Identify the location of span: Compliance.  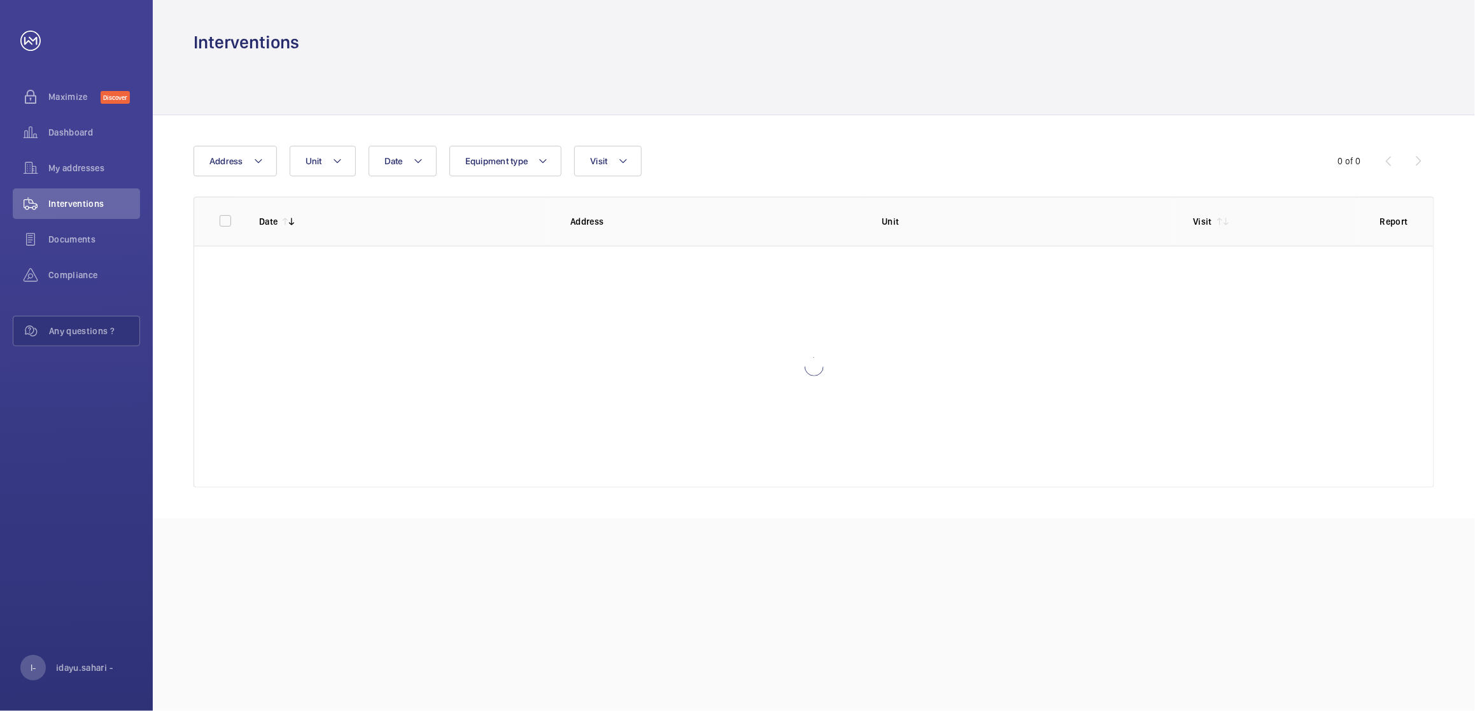
(94, 275).